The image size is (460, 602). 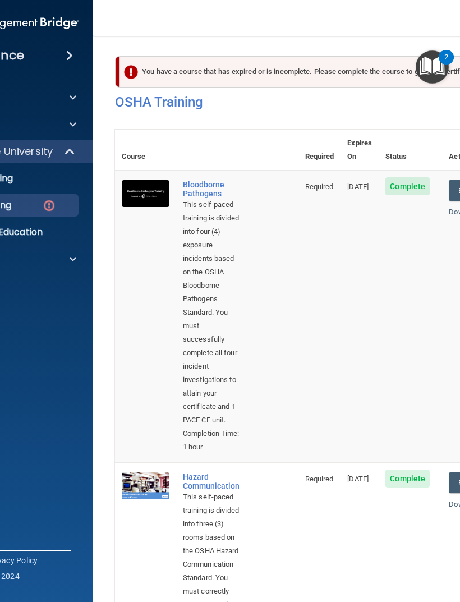 What do you see at coordinates (213, 481) in the screenshot?
I see `div: Hazard Communication` at bounding box center [213, 481].